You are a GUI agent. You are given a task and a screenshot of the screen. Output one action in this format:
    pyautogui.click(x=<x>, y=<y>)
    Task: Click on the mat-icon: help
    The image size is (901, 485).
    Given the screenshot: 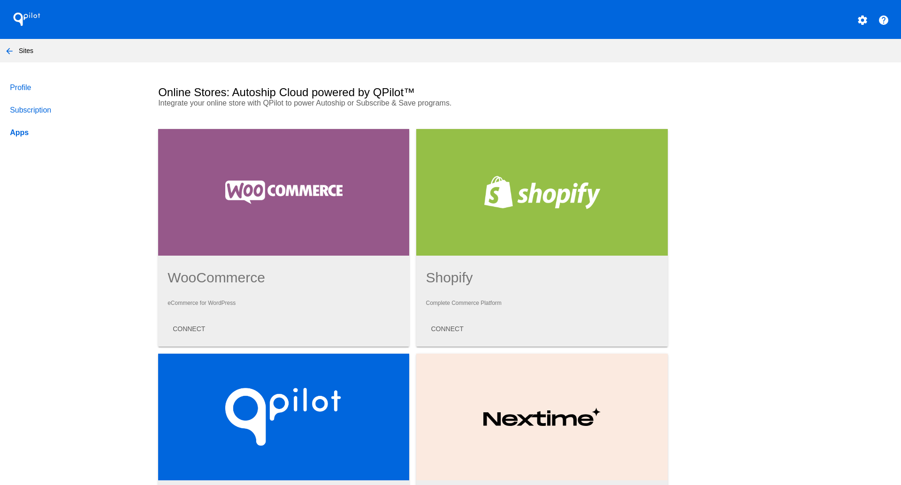 What is the action you would take?
    pyautogui.click(x=884, y=20)
    